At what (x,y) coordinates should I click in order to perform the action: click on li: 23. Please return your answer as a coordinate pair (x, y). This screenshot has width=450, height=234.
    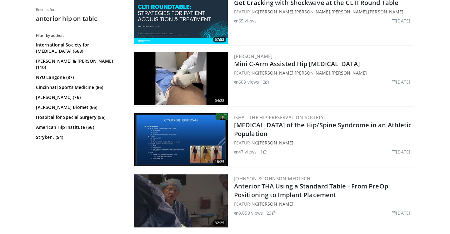
    Looking at the image, I should click on (271, 213).